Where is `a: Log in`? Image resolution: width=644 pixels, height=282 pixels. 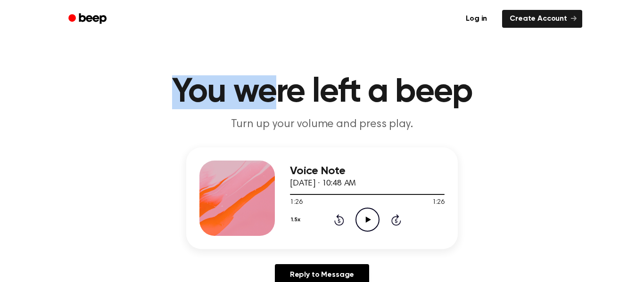
a: Log in is located at coordinates (476, 19).